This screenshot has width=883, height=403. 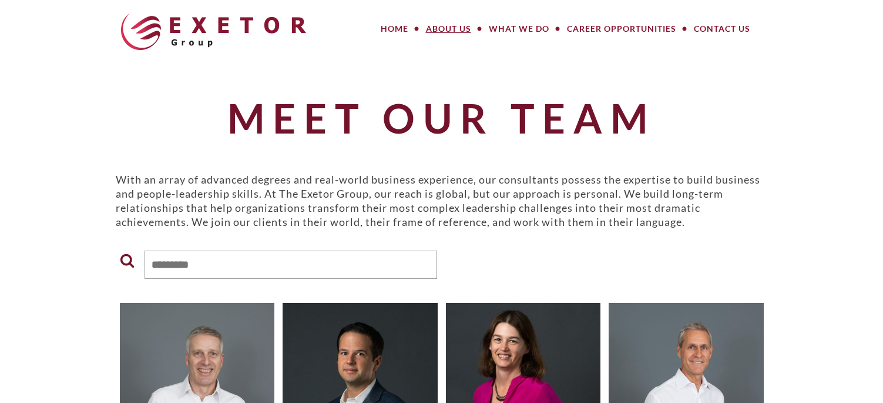 What do you see at coordinates (394, 29) in the screenshot?
I see `a: Home` at bounding box center [394, 29].